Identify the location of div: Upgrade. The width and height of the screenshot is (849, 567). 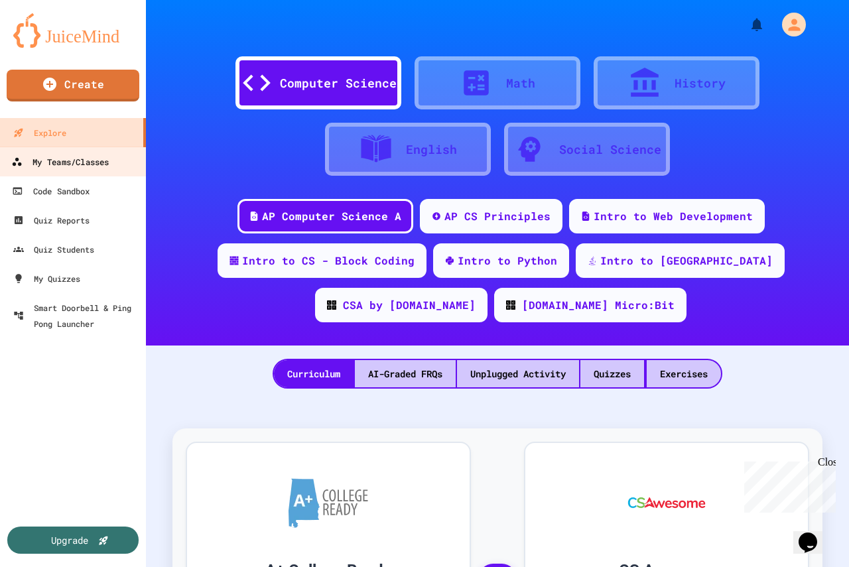
(70, 540).